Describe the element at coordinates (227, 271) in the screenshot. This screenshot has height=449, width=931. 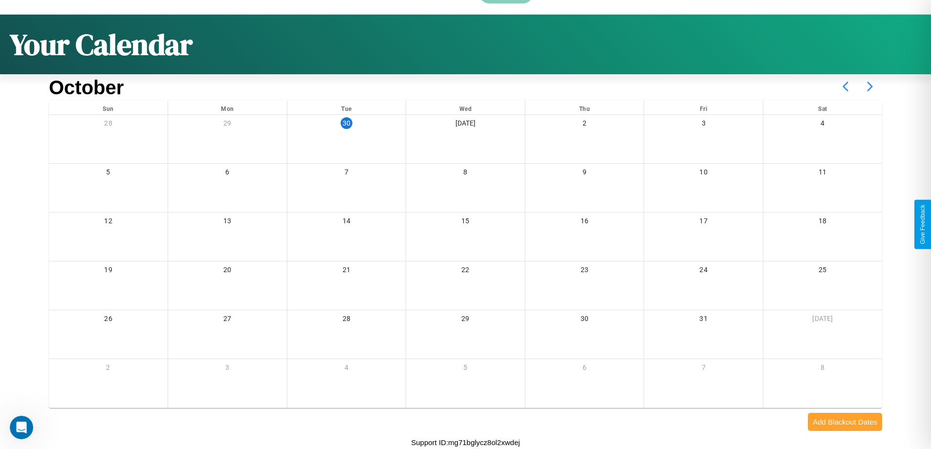
I see `div: 20` at that location.